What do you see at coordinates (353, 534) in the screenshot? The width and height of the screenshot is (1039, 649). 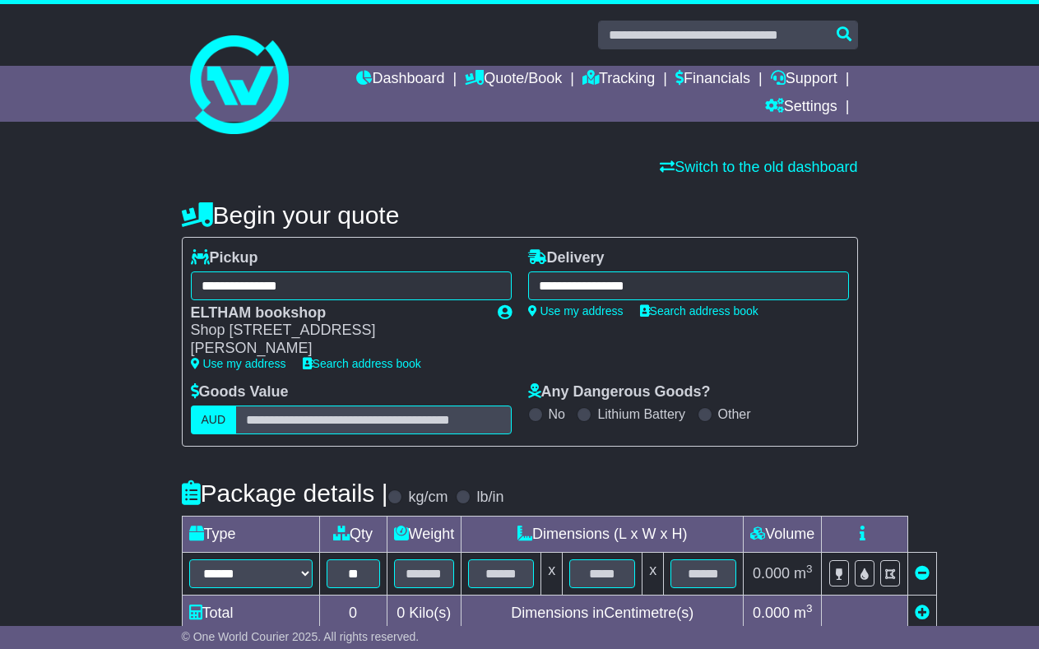 I see `td: Qty` at bounding box center [353, 534].